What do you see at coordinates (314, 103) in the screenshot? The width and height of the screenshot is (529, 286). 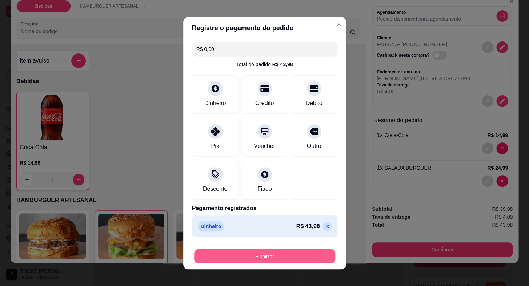 I see `div: Débito` at bounding box center [314, 103].